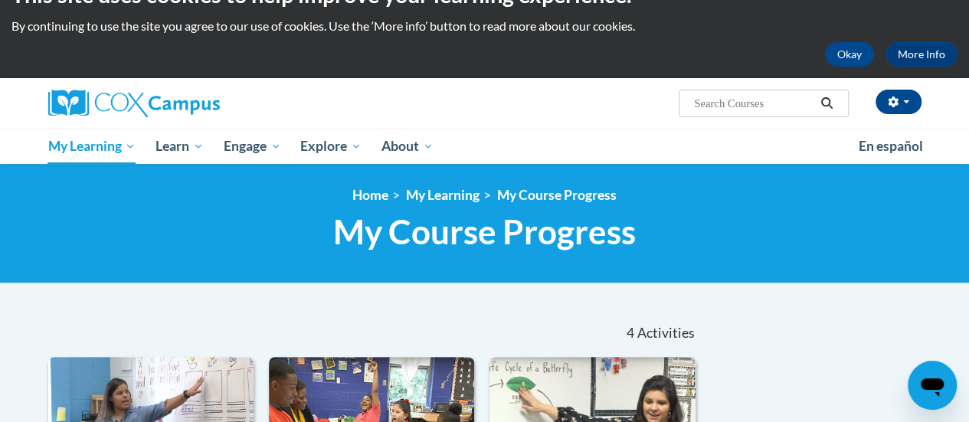  I want to click on span: Activities, so click(665, 333).